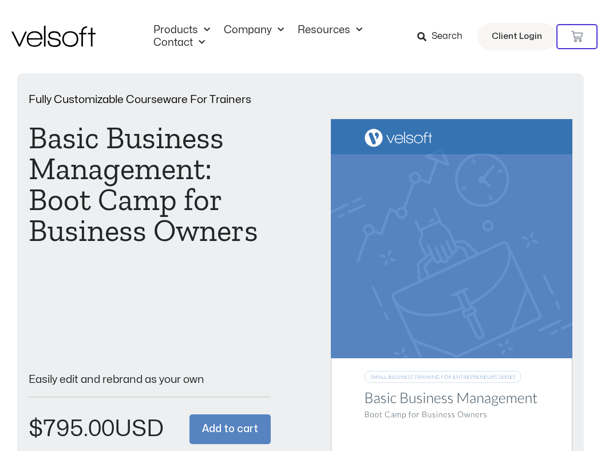 The width and height of the screenshot is (601, 451). Describe the element at coordinates (444, 37) in the screenshot. I see `a: Search` at that location.